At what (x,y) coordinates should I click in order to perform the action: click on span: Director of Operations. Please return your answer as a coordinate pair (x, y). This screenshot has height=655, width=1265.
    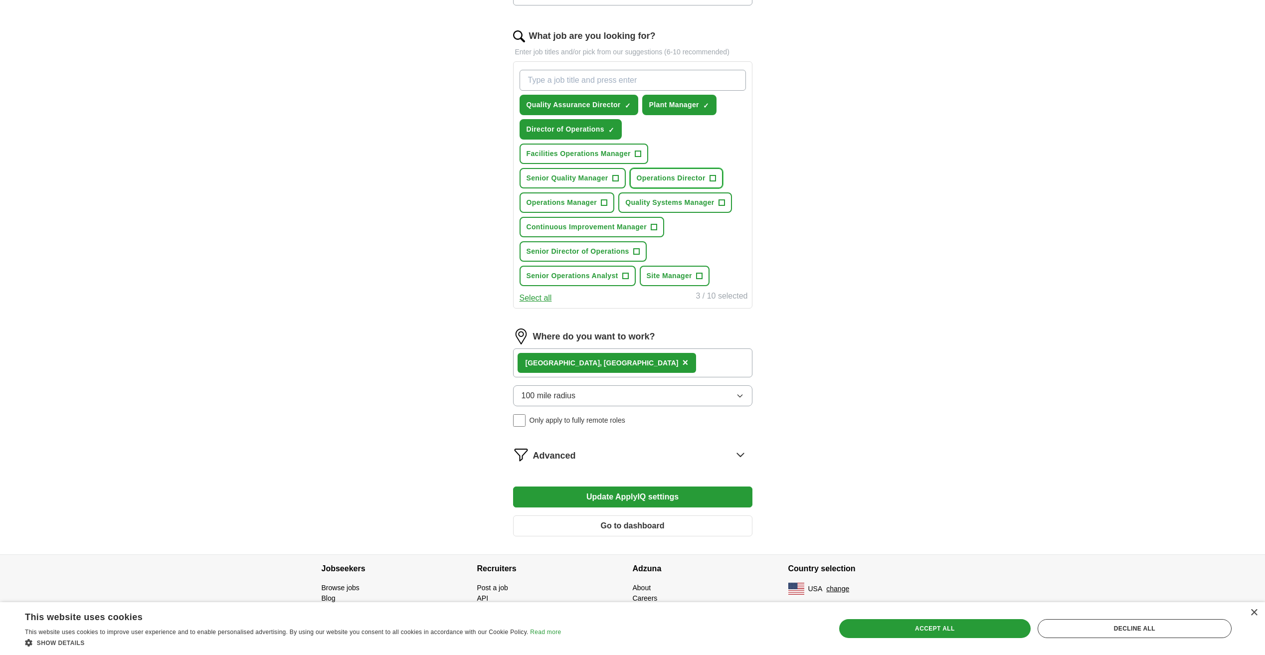
    Looking at the image, I should click on (565, 129).